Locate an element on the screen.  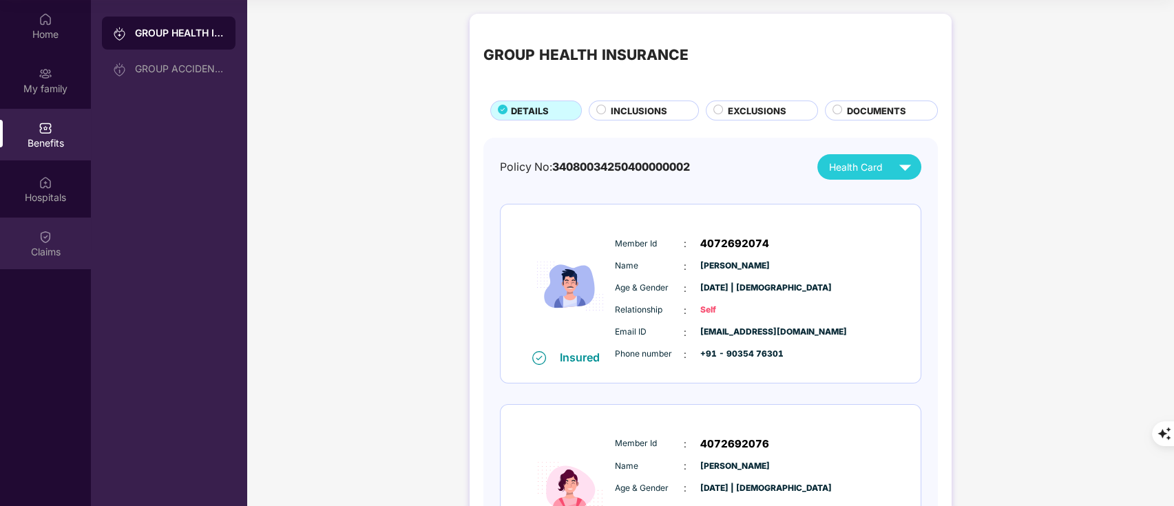
span: EXCLUSIONS is located at coordinates (757, 111).